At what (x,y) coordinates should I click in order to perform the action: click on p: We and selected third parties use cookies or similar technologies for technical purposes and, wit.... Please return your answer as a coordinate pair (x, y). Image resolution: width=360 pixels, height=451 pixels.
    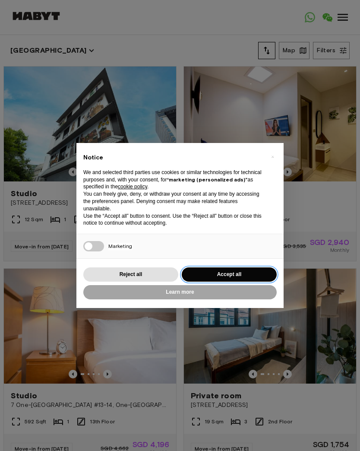
    Looking at the image, I should click on (173, 180).